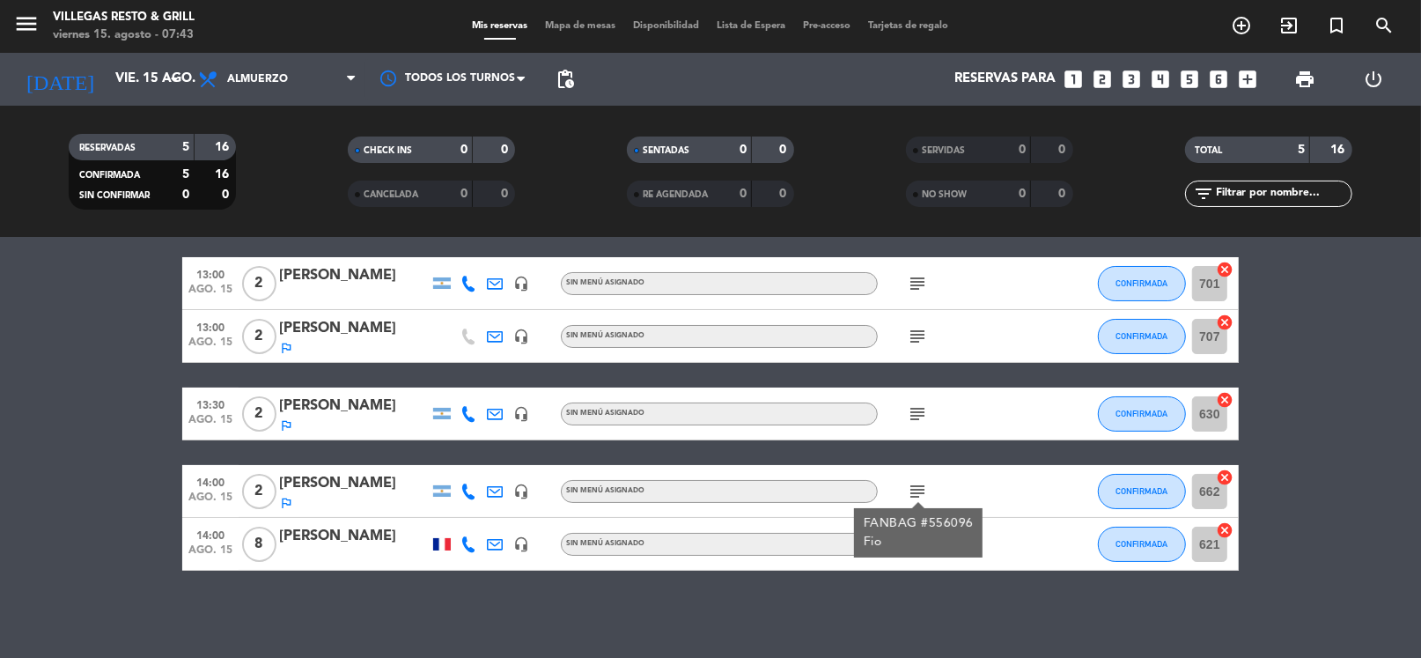 This screenshot has width=1421, height=658. I want to click on span: print, so click(1306, 79).